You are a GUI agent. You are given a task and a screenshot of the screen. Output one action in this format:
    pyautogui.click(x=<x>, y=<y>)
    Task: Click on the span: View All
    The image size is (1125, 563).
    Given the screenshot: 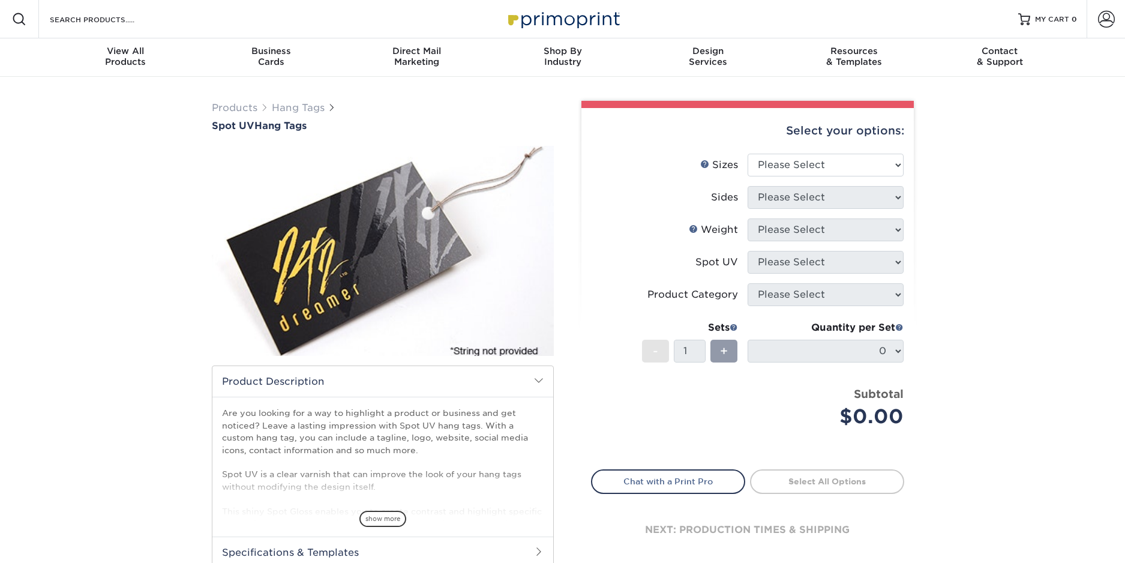 What is the action you would take?
    pyautogui.click(x=125, y=51)
    